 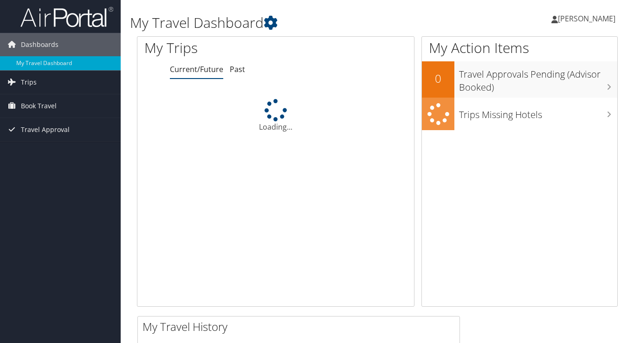 What do you see at coordinates (276, 116) in the screenshot?
I see `div: Loading...` at bounding box center [276, 116].